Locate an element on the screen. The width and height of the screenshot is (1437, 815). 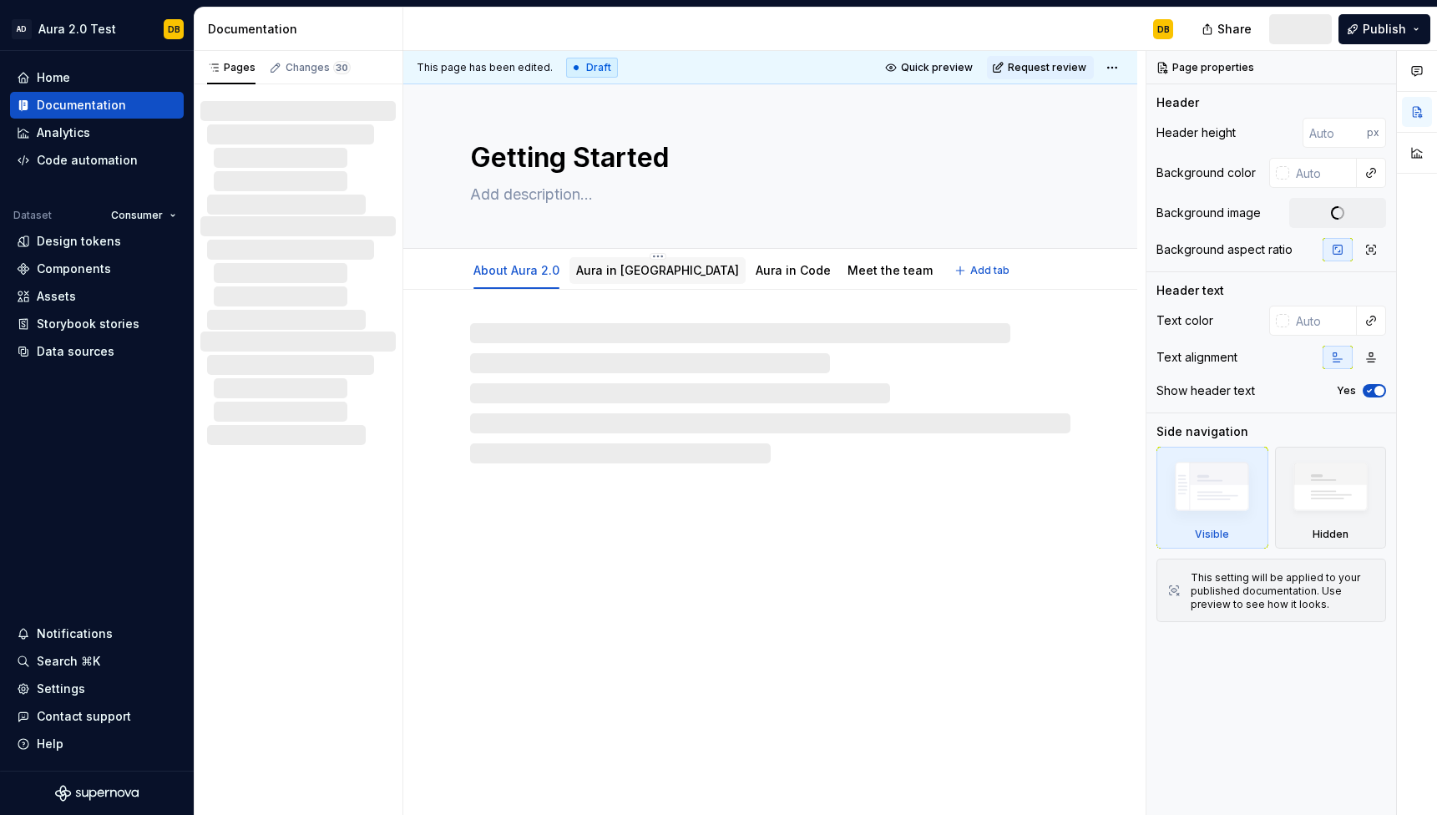
div: Help is located at coordinates (50, 744).